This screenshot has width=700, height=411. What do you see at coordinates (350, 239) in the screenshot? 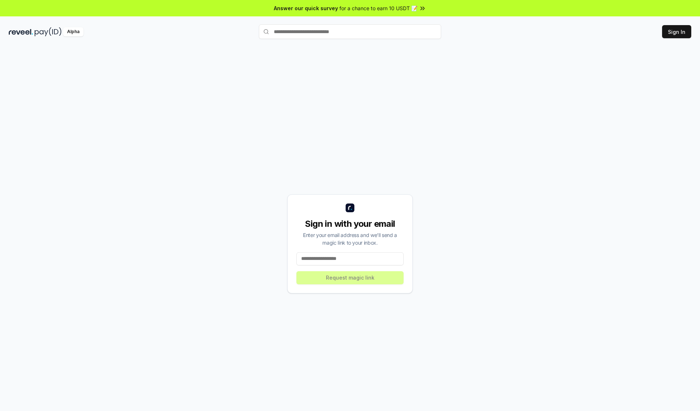
I see `div: Enter your email address and we’ll send a magic link to your inbox.` at bounding box center [350, 239].